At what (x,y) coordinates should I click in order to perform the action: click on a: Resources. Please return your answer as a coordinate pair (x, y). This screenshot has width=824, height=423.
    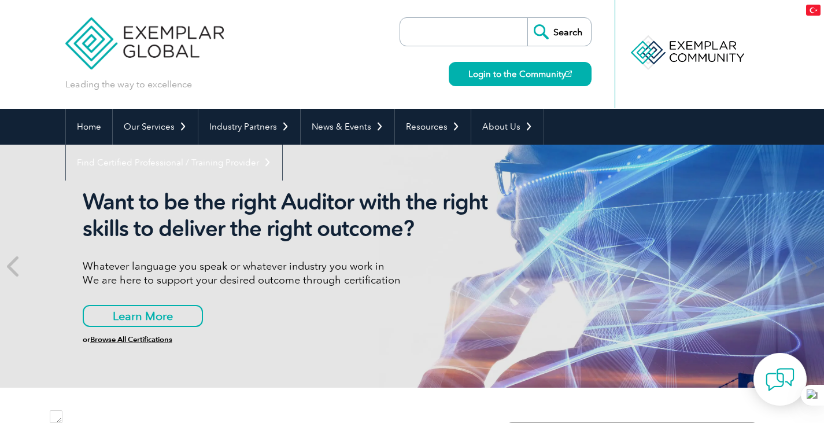
    Looking at the image, I should click on (433, 127).